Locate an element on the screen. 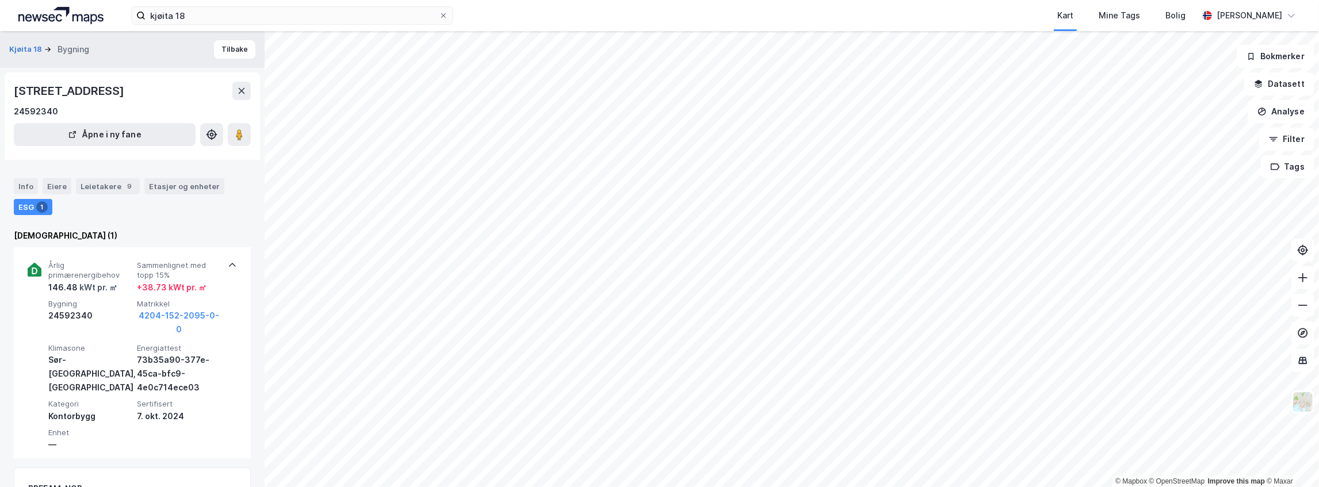 The width and height of the screenshot is (1319, 487). span: Årlig primærenergibehov is located at coordinates (90, 270).